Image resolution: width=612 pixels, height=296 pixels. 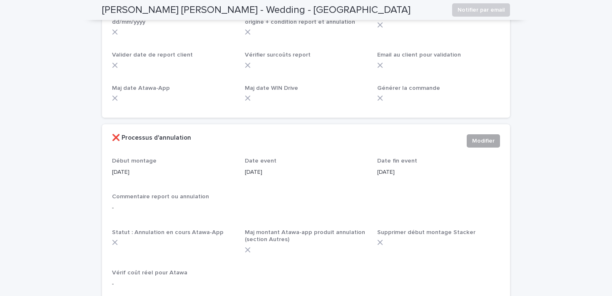 What do you see at coordinates (483, 141) in the screenshot?
I see `button: Modifier` at bounding box center [483, 141].